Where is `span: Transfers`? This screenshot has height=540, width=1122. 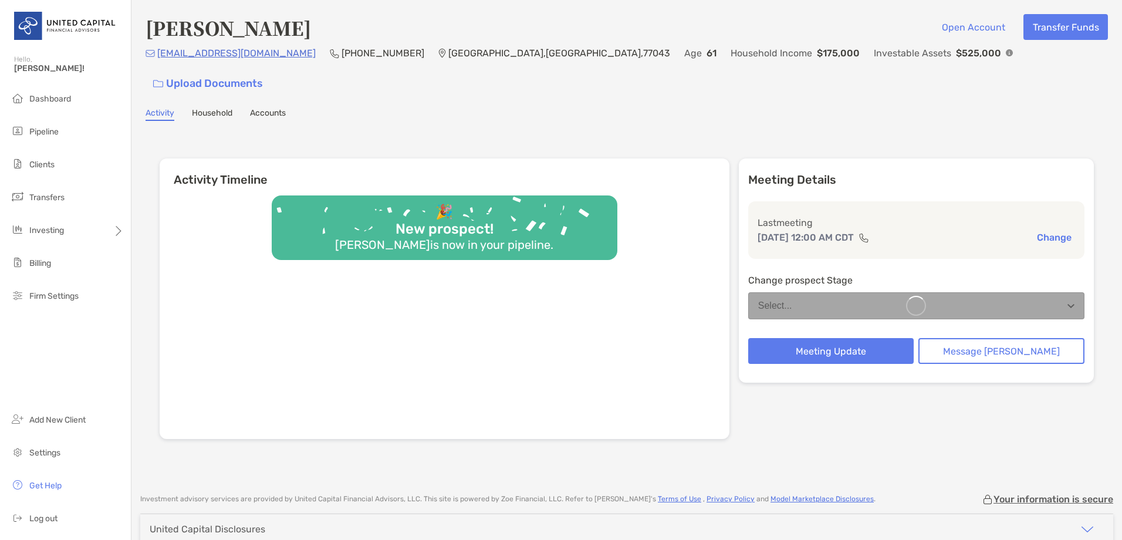
span: Transfers is located at coordinates (47, 197).